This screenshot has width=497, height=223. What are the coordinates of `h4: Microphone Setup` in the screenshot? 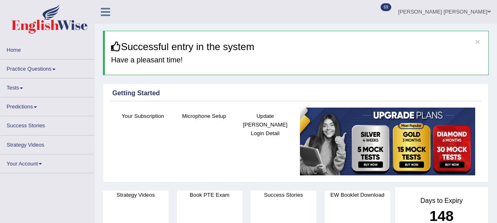 It's located at (204, 116).